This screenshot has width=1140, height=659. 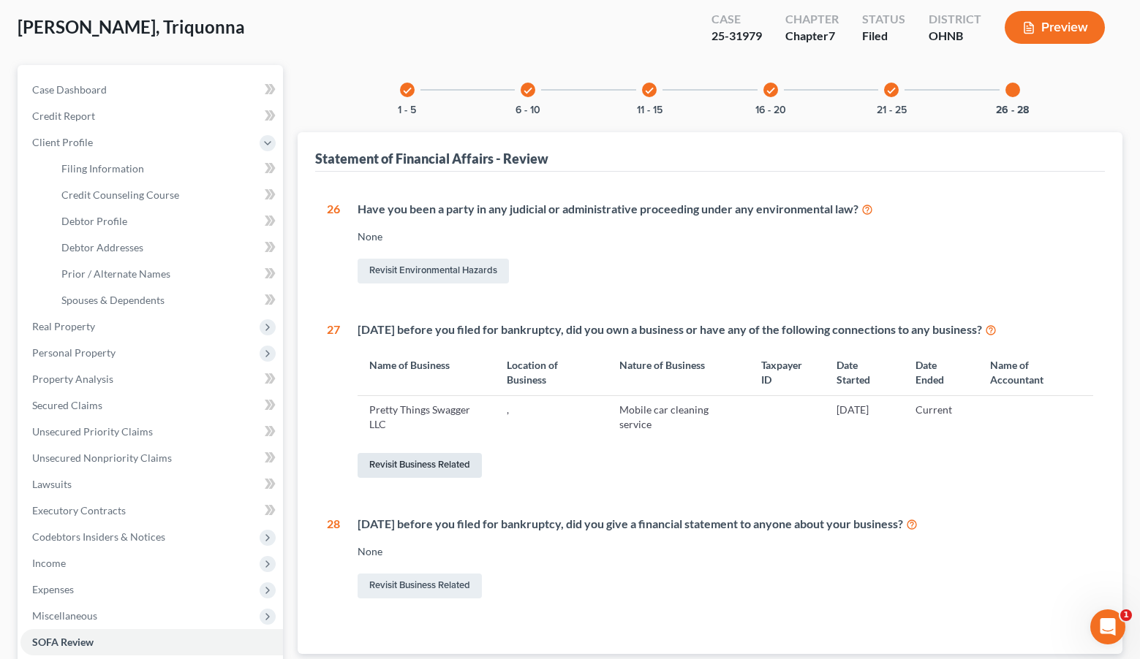 I want to click on span: Codebtors Insiders & Notices, so click(x=99, y=537).